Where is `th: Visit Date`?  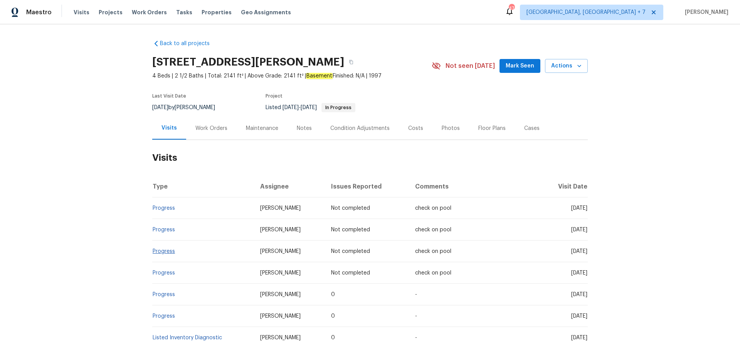 th: Visit Date is located at coordinates (563, 186).